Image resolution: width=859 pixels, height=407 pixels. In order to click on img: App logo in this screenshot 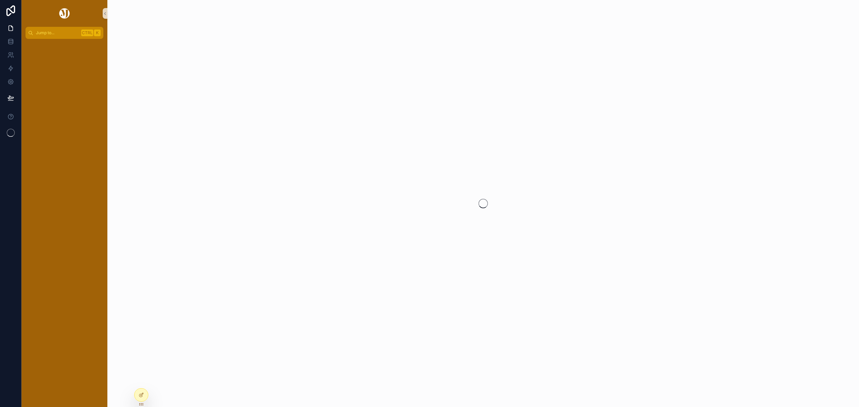, I will do `click(64, 13)`.